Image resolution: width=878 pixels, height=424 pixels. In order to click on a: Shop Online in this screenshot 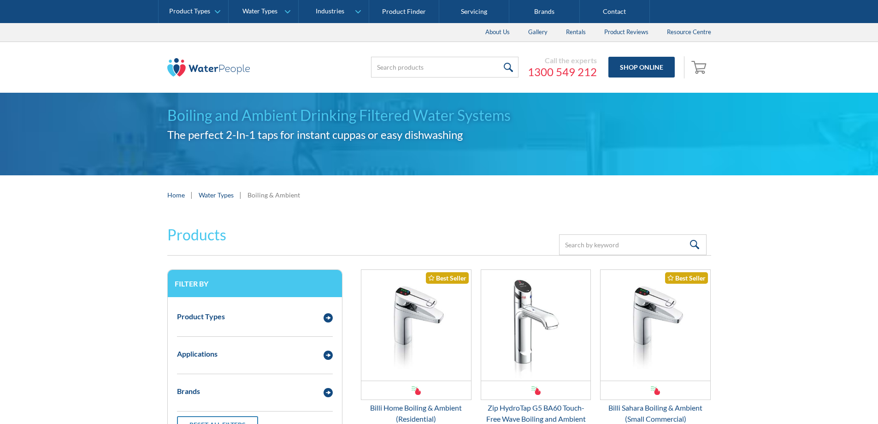, I will do `click(642, 67)`.